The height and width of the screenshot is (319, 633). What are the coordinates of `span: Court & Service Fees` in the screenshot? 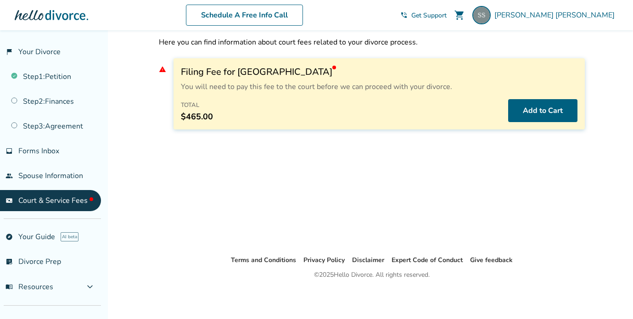 It's located at (56, 201).